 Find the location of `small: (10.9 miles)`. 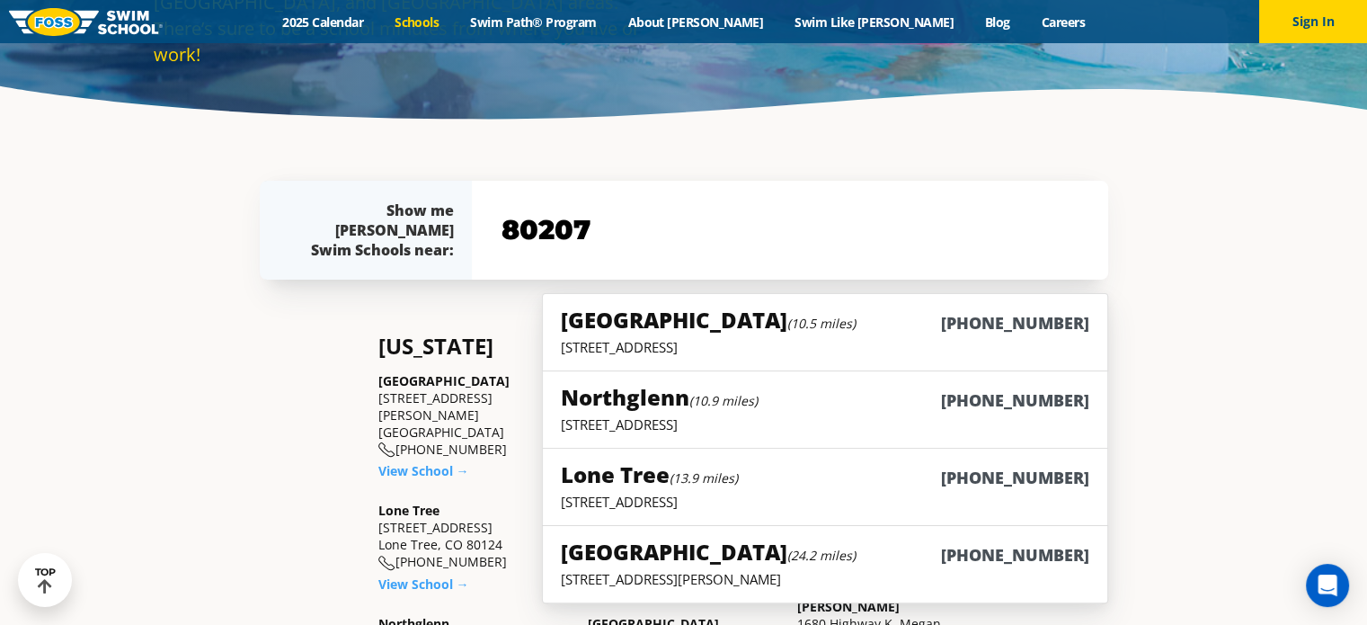

small: (10.9 miles) is located at coordinates (724, 400).